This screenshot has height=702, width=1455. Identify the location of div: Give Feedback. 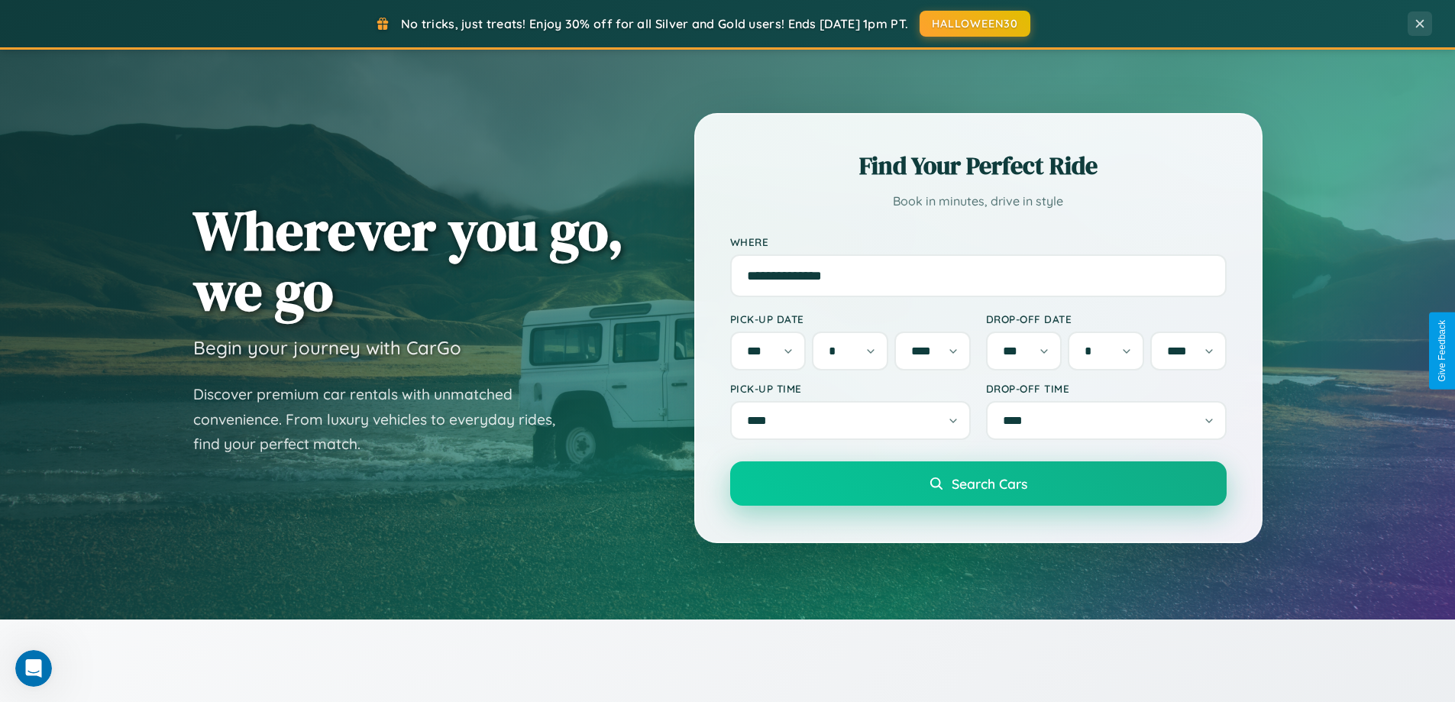
(1442, 351).